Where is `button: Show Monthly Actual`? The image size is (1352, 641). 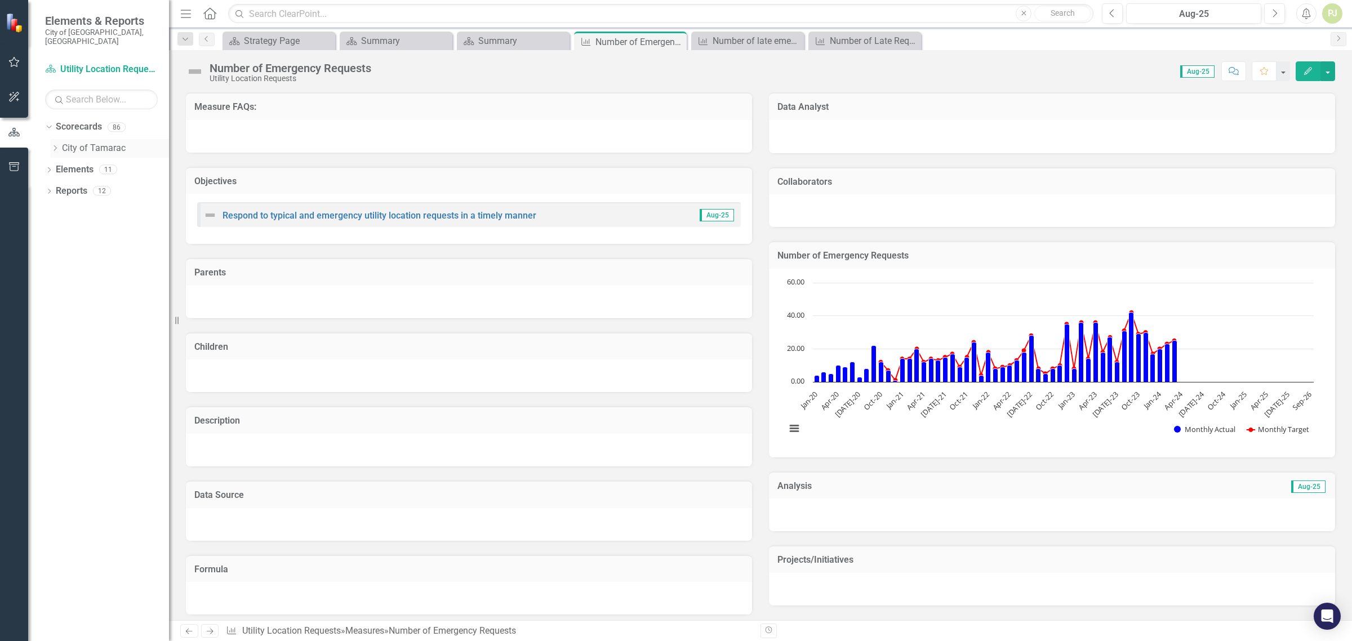 button: Show Monthly Actual is located at coordinates (1204, 429).